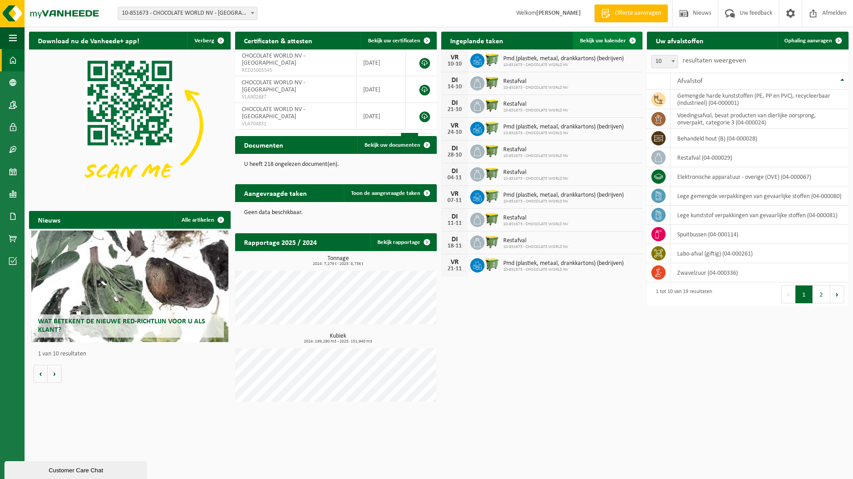  What do you see at coordinates (295, 71) in the screenshot?
I see `span: RED25005545` at bounding box center [295, 71].